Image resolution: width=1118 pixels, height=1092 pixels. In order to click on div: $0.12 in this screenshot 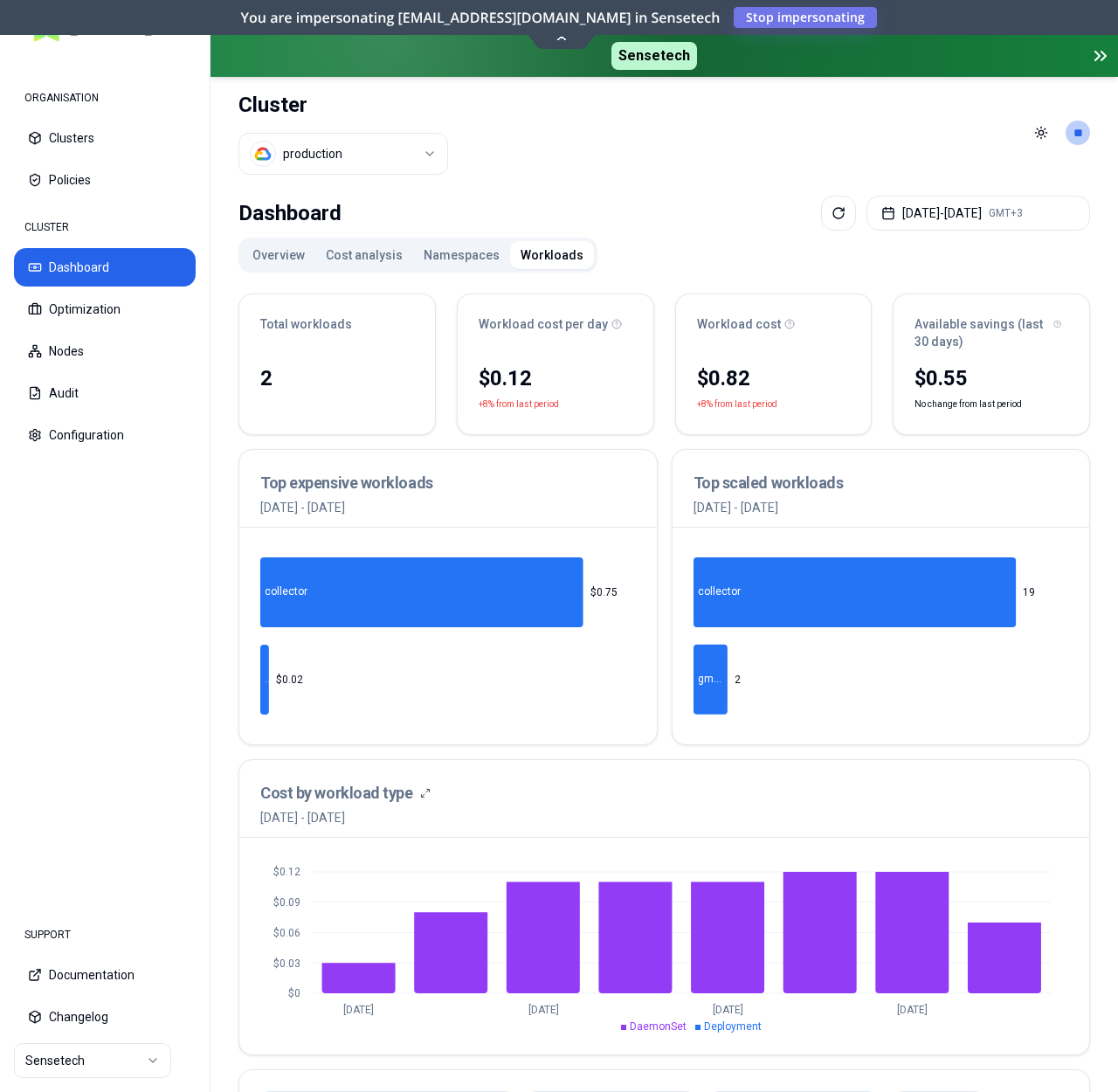, I will do `click(555, 378)`.